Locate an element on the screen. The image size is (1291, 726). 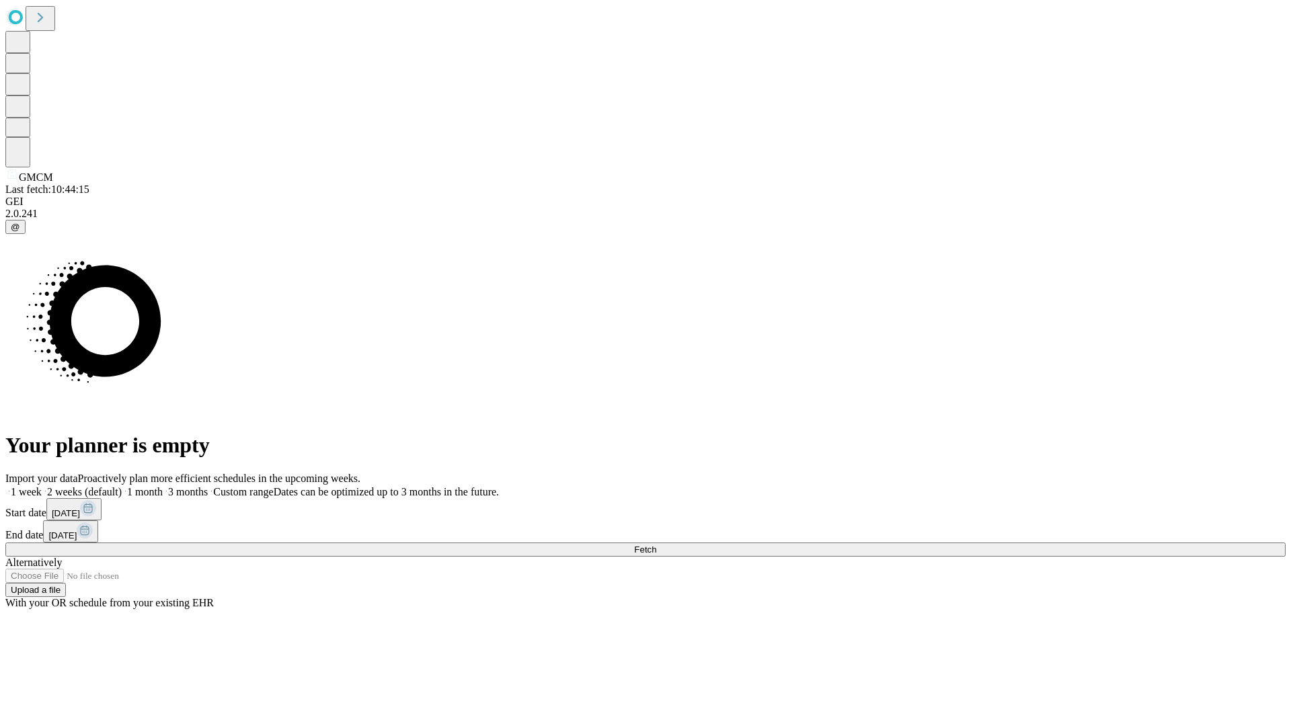
span: 1 month is located at coordinates (145, 492).